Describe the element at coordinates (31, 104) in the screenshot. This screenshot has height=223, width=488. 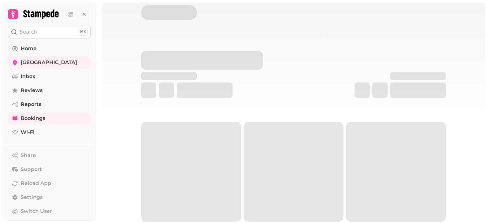
I see `span: Reports` at that location.